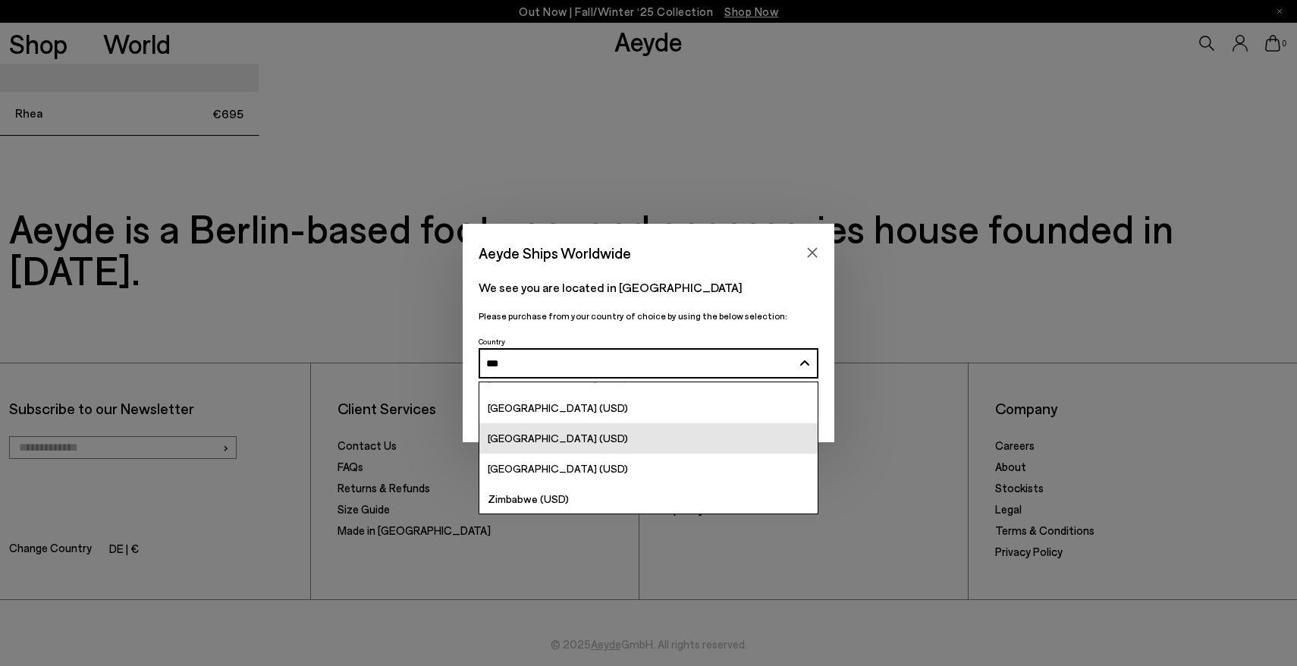  Describe the element at coordinates (649, 499) in the screenshot. I see `a: Zimbabwe (USD)` at that location.